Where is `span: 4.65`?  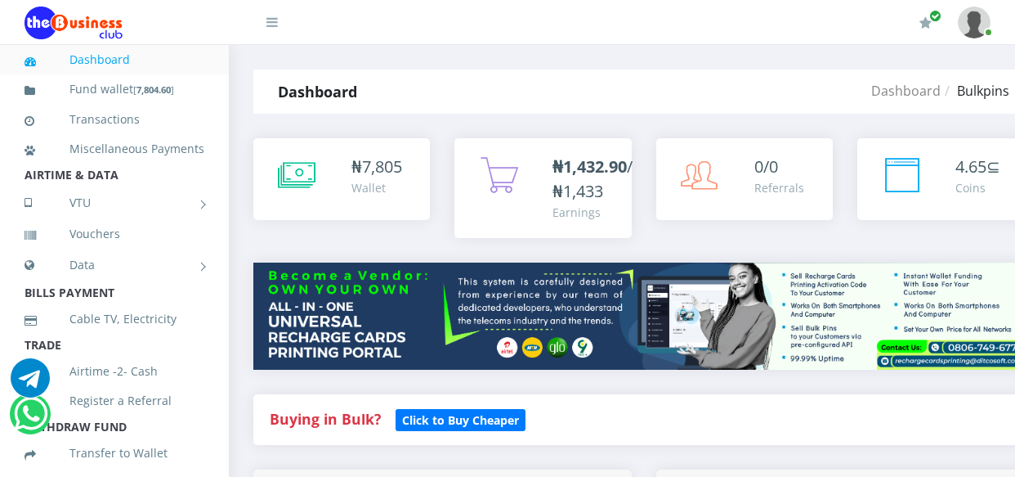 span: 4.65 is located at coordinates (971, 166).